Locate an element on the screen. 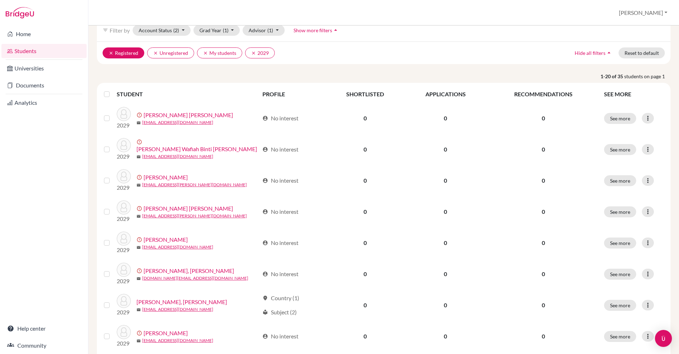 This screenshot has height=354, width=679. img: Bridge-U is located at coordinates (20, 13).